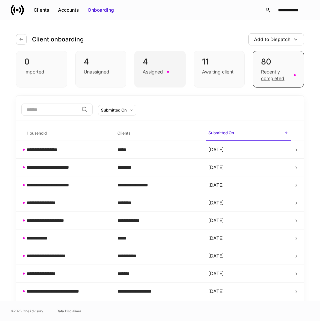 This screenshot has width=320, height=321. What do you see at coordinates (34, 72) in the screenshot?
I see `div: Imported` at bounding box center [34, 72].